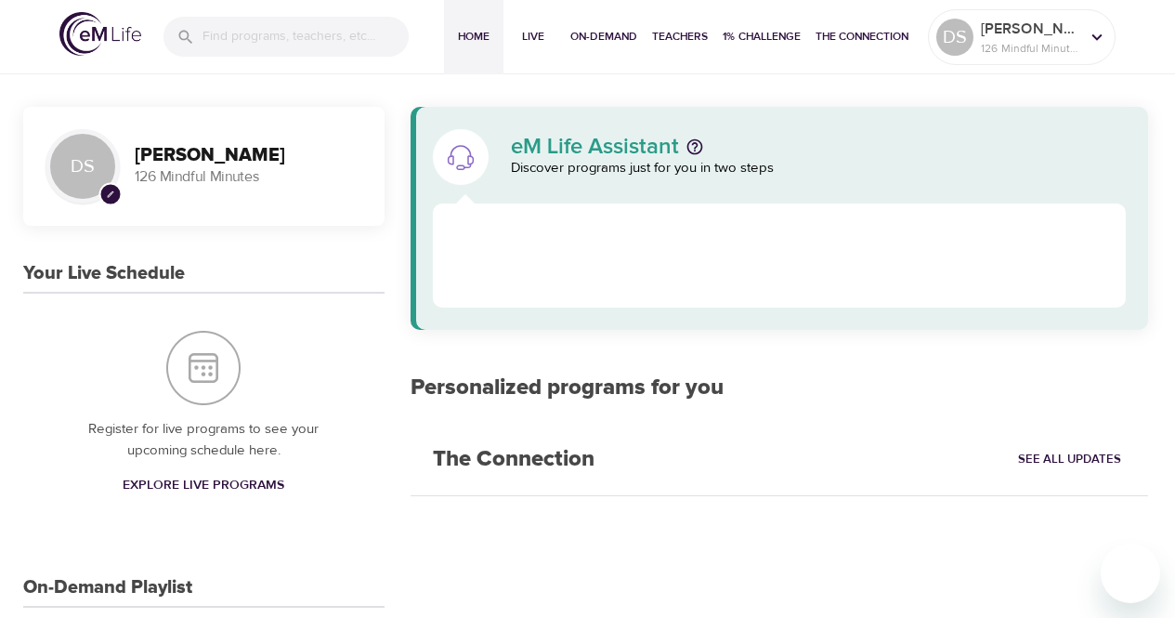 Image resolution: width=1175 pixels, height=618 pixels. Describe the element at coordinates (306, 36) in the screenshot. I see `input: Find programs, teachers, etc...` at that location.